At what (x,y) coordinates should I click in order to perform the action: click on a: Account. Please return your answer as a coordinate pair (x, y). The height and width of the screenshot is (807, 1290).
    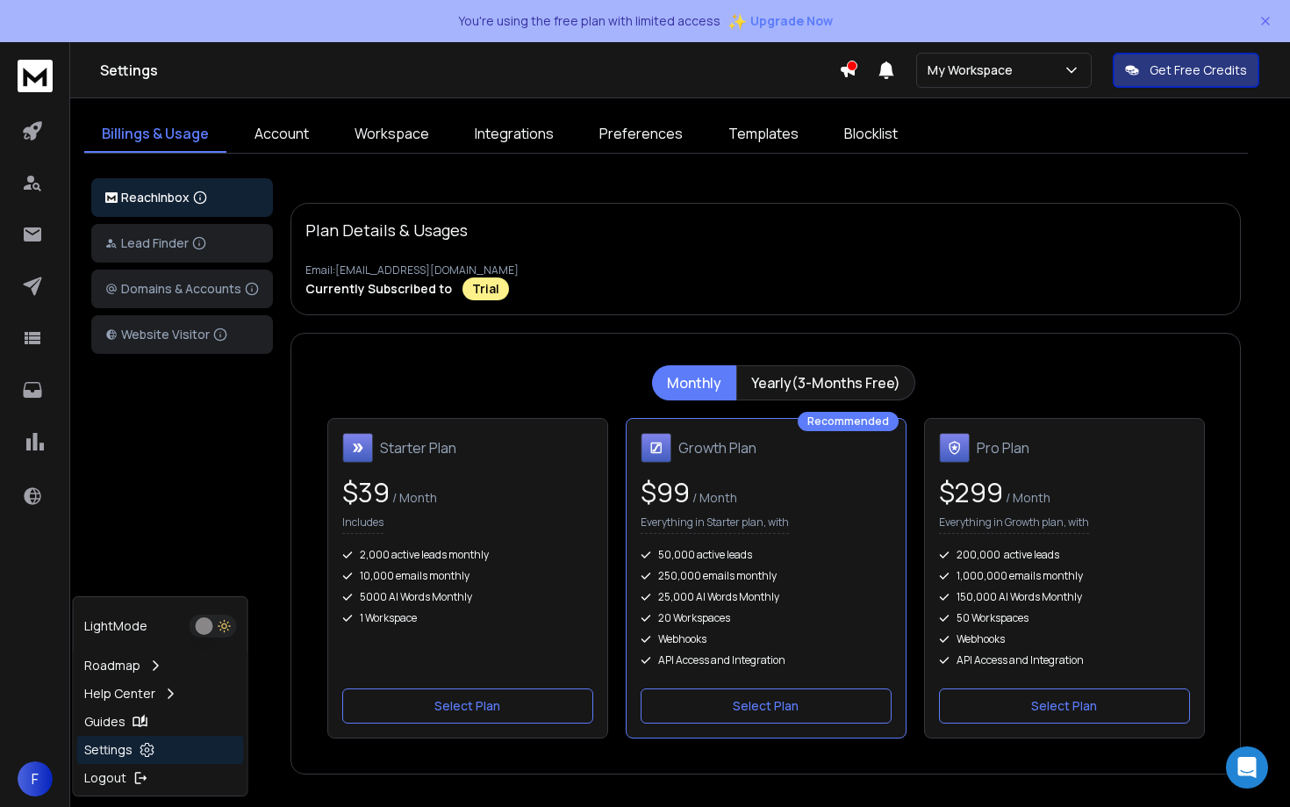
    Looking at the image, I should click on (282, 134).